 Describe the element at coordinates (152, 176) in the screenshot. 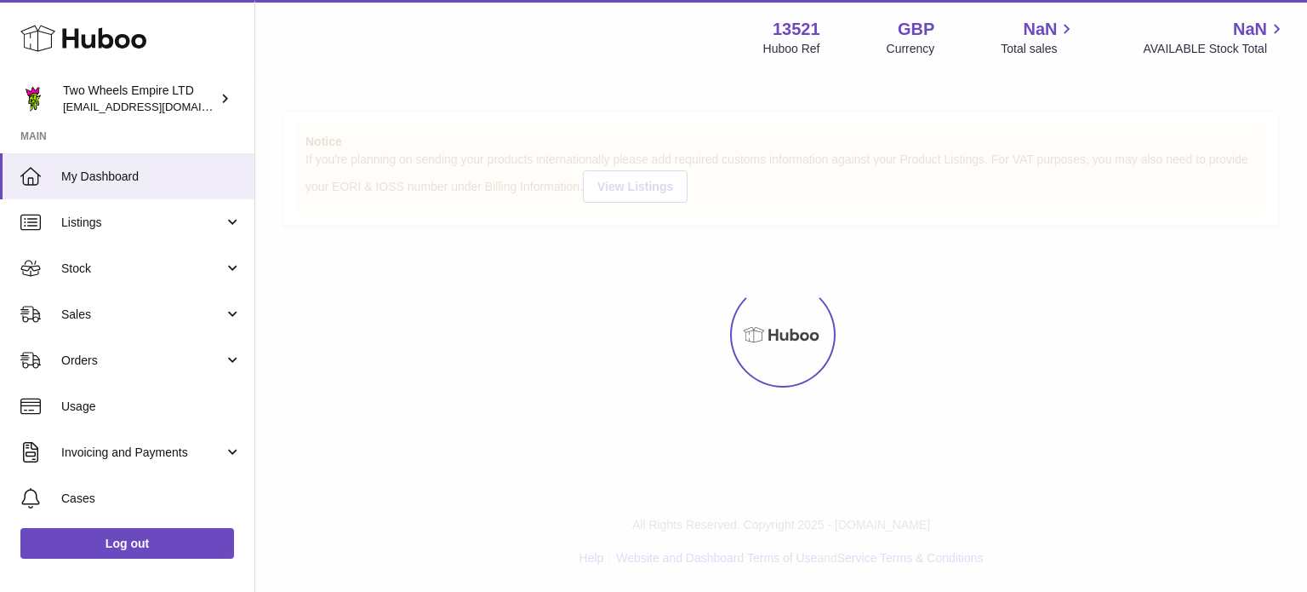

I see `span: My Dashboard` at that location.